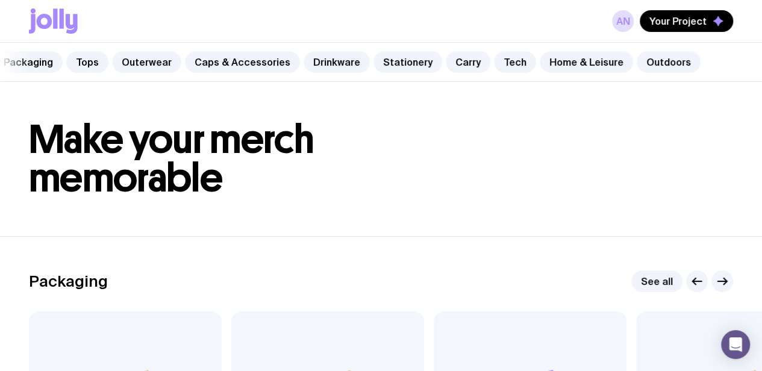 This screenshot has width=762, height=371. What do you see at coordinates (171, 158) in the screenshot?
I see `span: Make your merch memorable` at bounding box center [171, 158].